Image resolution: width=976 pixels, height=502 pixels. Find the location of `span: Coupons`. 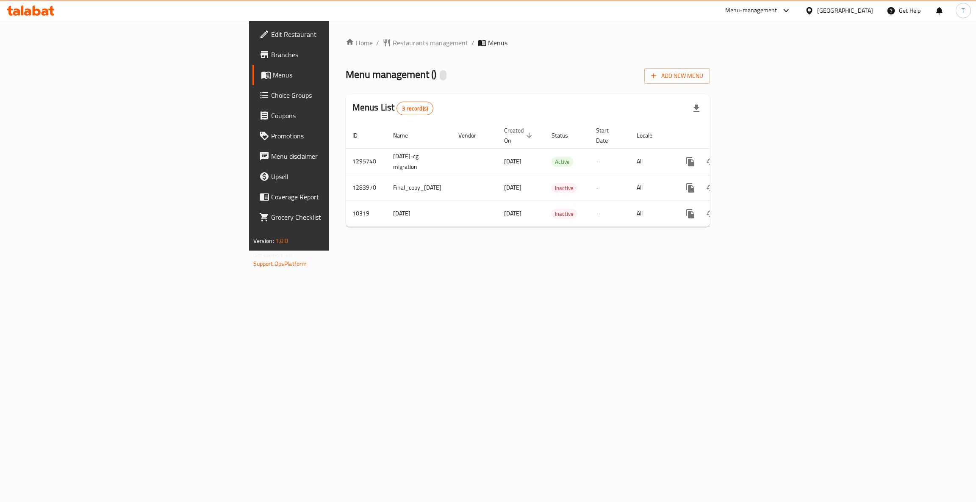

span: Coupons is located at coordinates (338, 116).